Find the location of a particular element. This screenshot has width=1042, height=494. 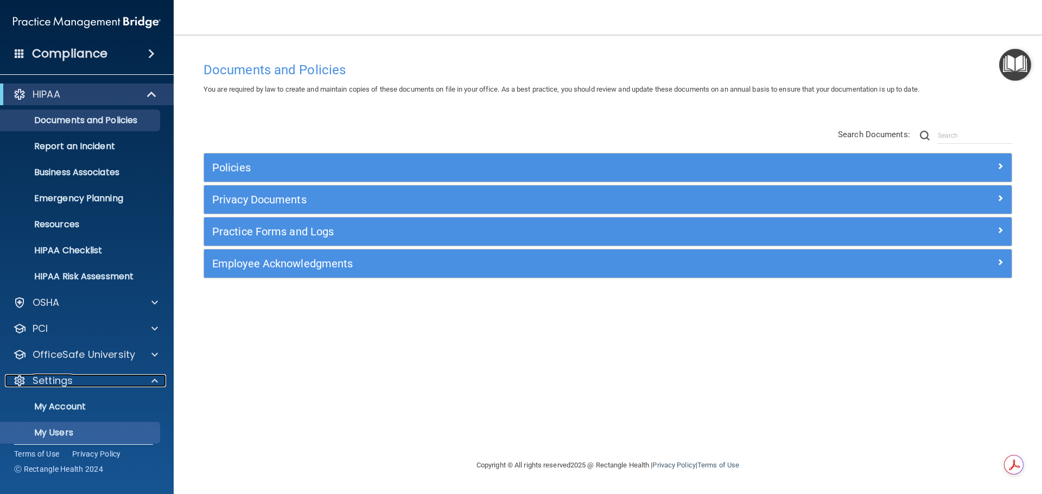

h4: Compliance is located at coordinates (69, 54).